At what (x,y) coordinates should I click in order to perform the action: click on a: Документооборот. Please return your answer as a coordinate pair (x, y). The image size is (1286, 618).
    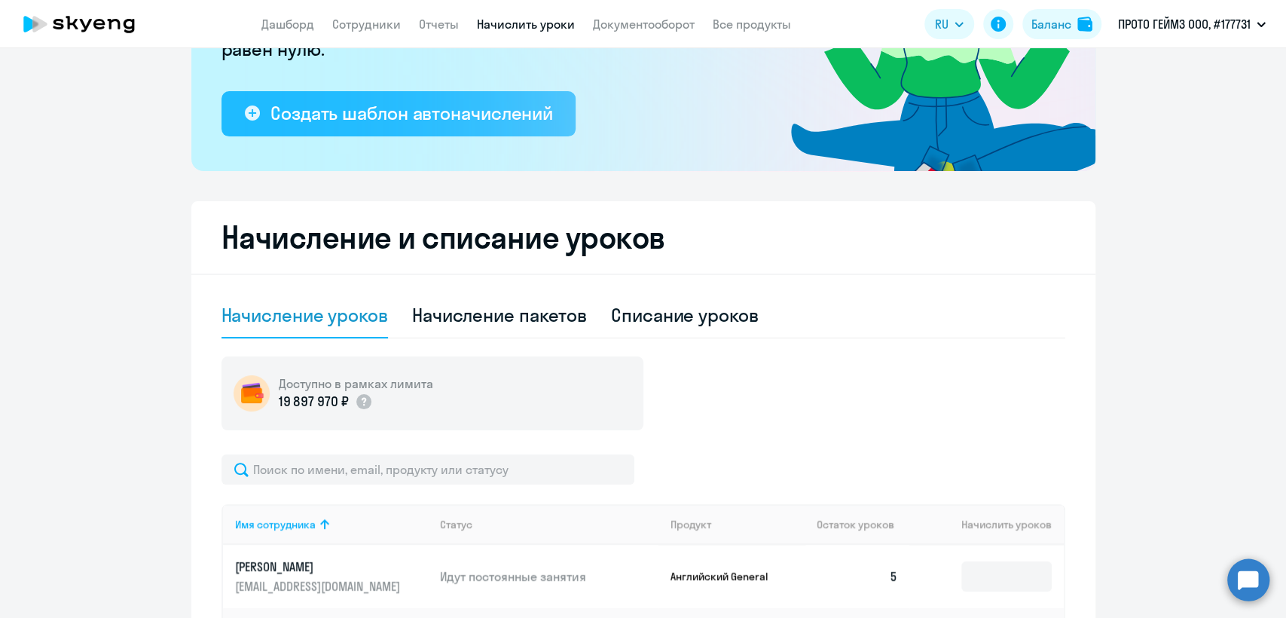
    Looking at the image, I should click on (643, 24).